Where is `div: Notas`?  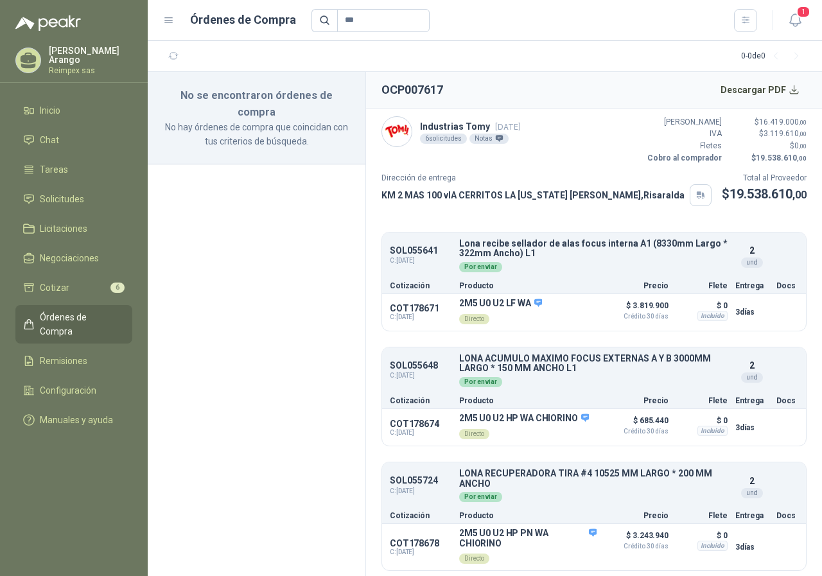
div: Notas is located at coordinates (489, 139).